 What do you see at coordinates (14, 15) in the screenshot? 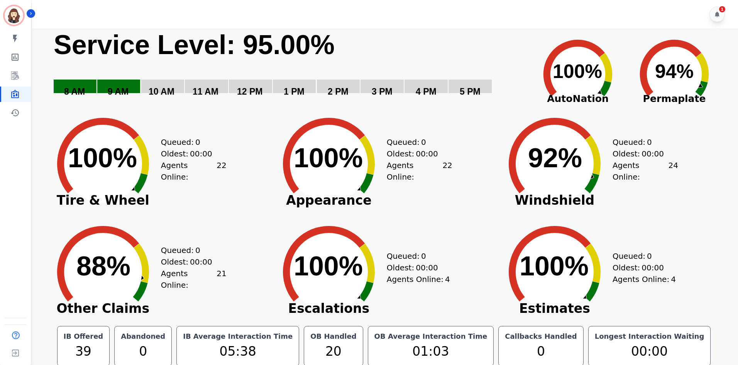
I see `img: Bordered avatar` at bounding box center [14, 15].